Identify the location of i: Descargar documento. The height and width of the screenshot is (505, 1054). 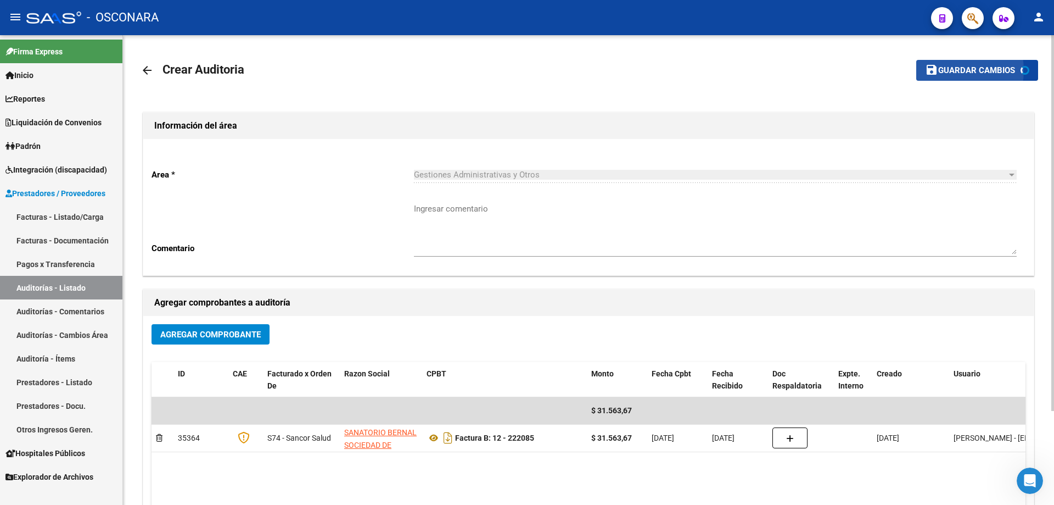
(448, 438).